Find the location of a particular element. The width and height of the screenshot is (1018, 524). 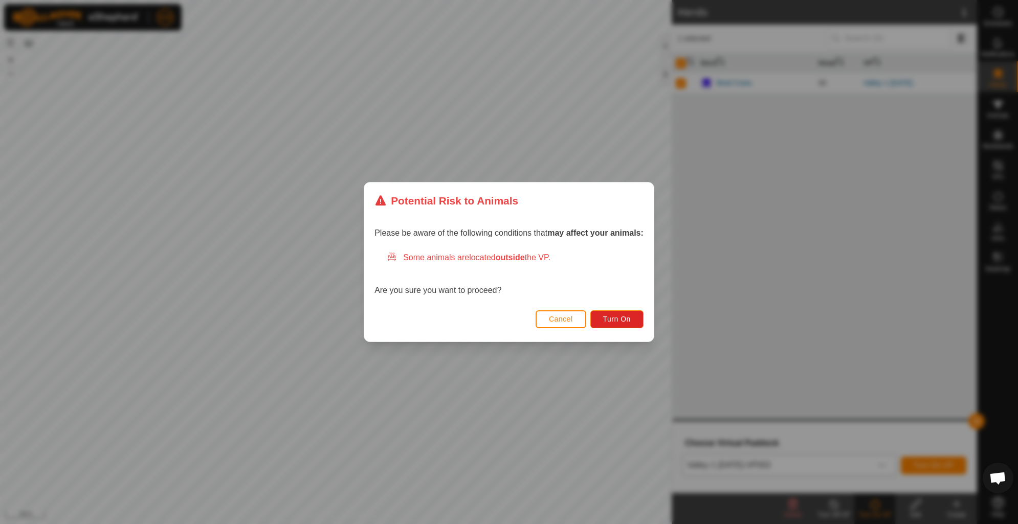

div: Are you sure you want to proceed? is located at coordinates (509, 274).